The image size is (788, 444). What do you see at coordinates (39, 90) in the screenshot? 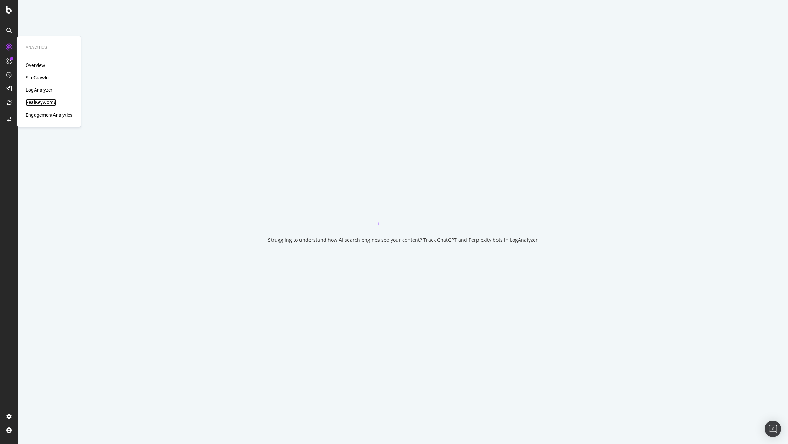
I see `div: LogAnalyzer` at bounding box center [39, 90].